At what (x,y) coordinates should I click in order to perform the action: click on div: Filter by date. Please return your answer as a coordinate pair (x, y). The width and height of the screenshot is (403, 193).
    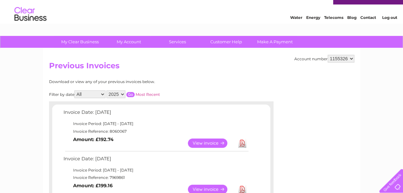
    Looking at the image, I should click on (133, 94).